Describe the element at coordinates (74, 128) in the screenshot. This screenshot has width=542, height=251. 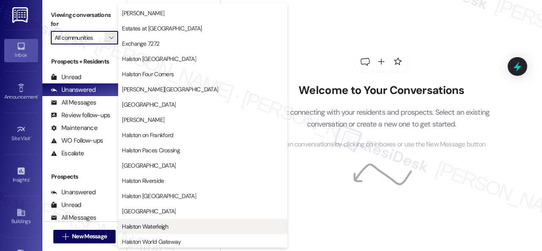
I see `div: Maintenance` at that location.